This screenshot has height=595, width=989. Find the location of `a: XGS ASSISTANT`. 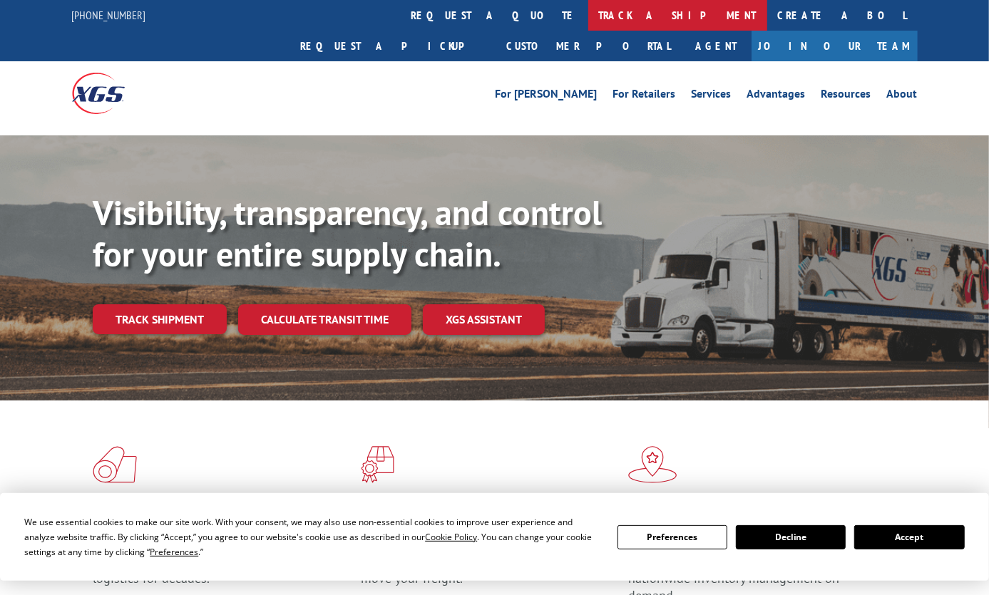

a: XGS ASSISTANT is located at coordinates (483, 319).